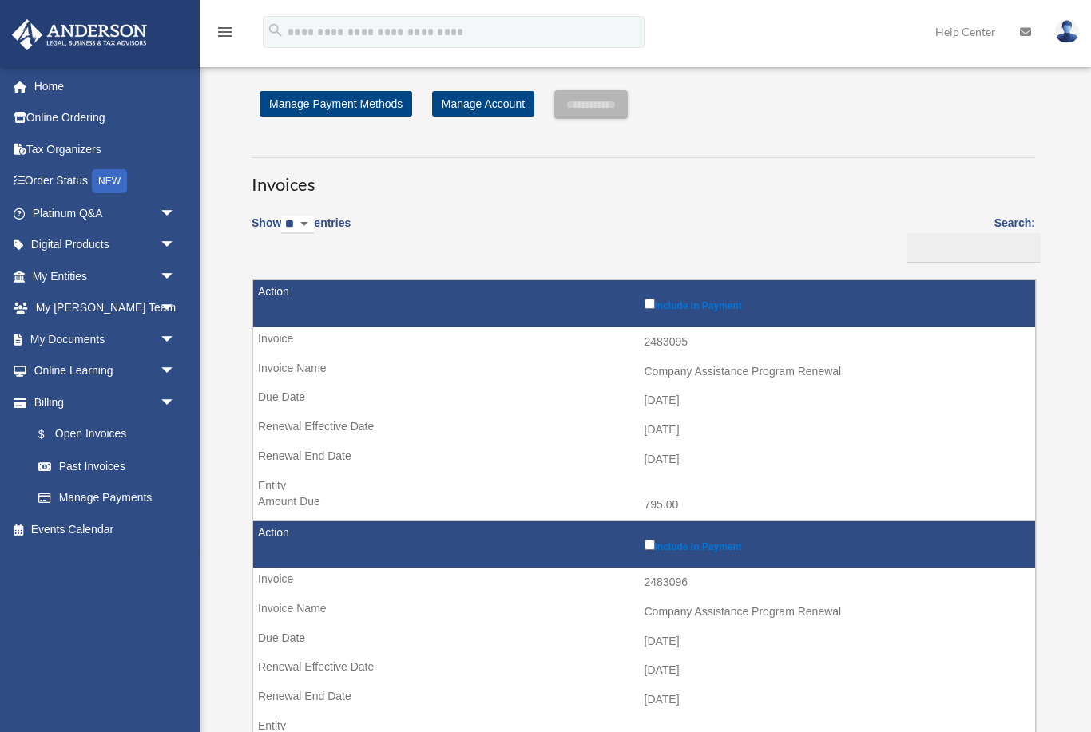  Describe the element at coordinates (644, 583) in the screenshot. I see `td: 2483096` at that location.